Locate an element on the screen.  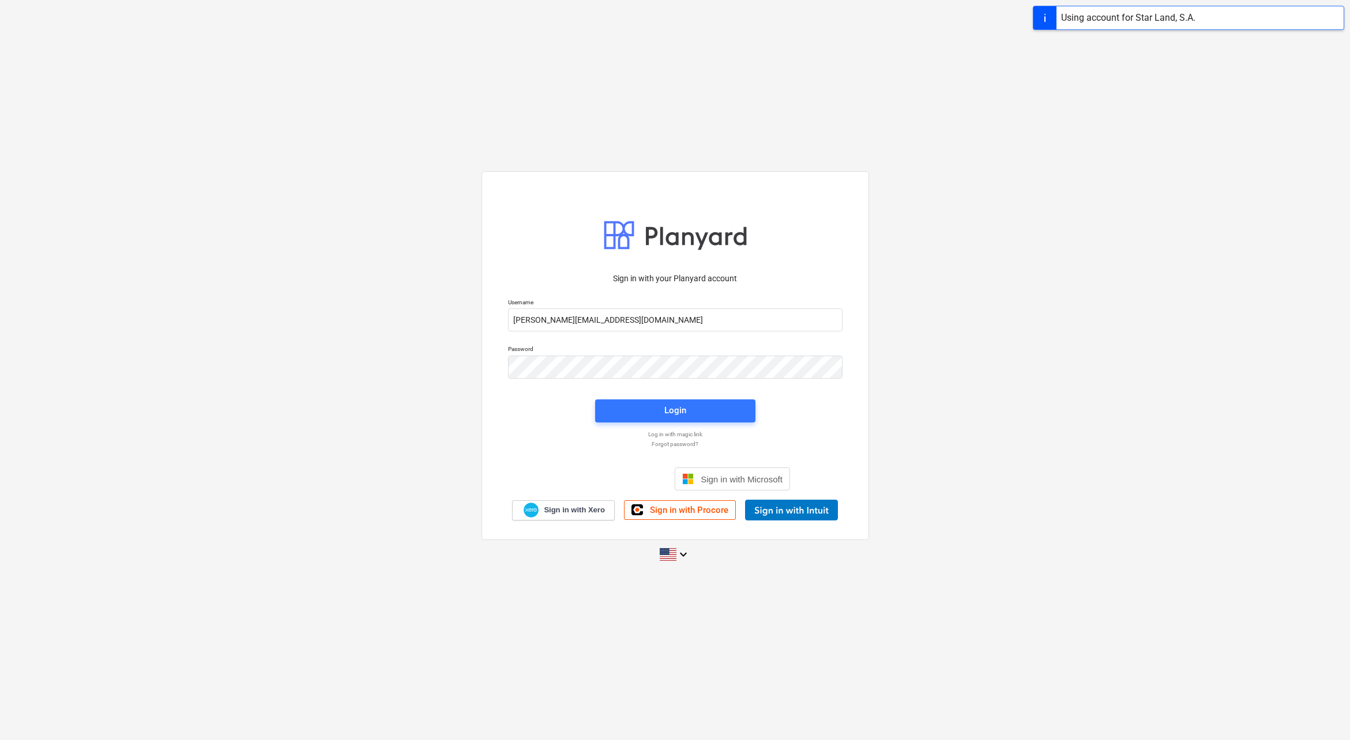
p: Sign in with your Planyard account is located at coordinates (675, 279).